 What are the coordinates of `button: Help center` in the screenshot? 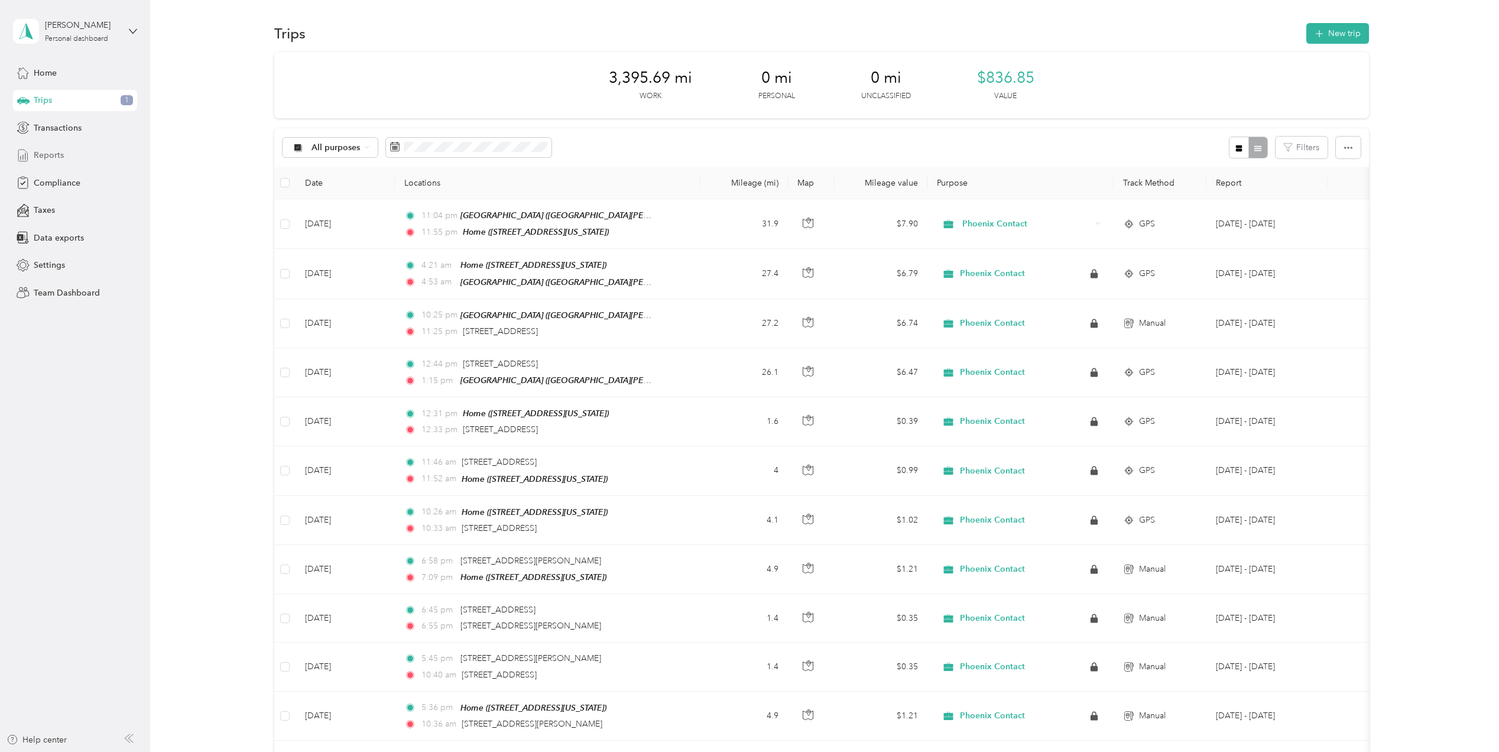 It's located at (37, 740).